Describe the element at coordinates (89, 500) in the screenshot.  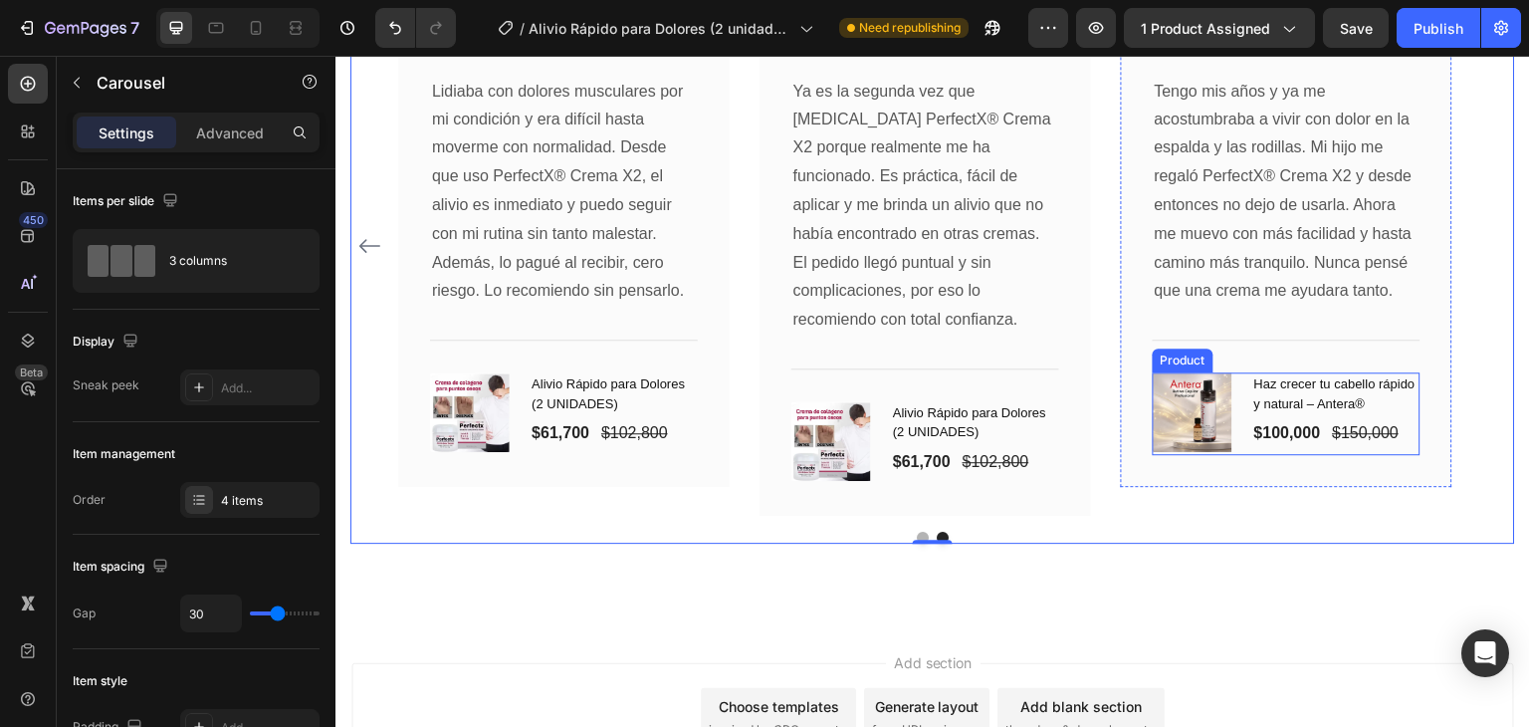
I see `div: Order` at that location.